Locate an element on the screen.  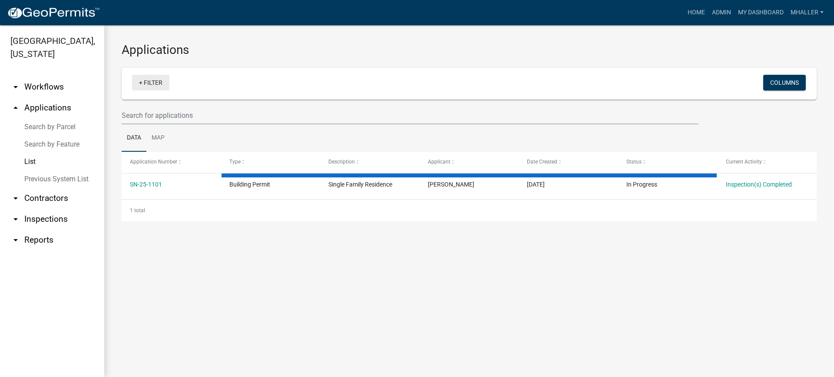
a: Home is located at coordinates (696, 13).